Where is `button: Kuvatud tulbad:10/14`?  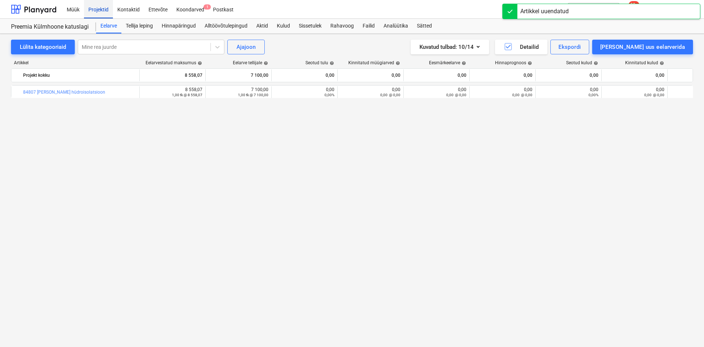
button: Kuvatud tulbad:10/14 is located at coordinates (450, 47).